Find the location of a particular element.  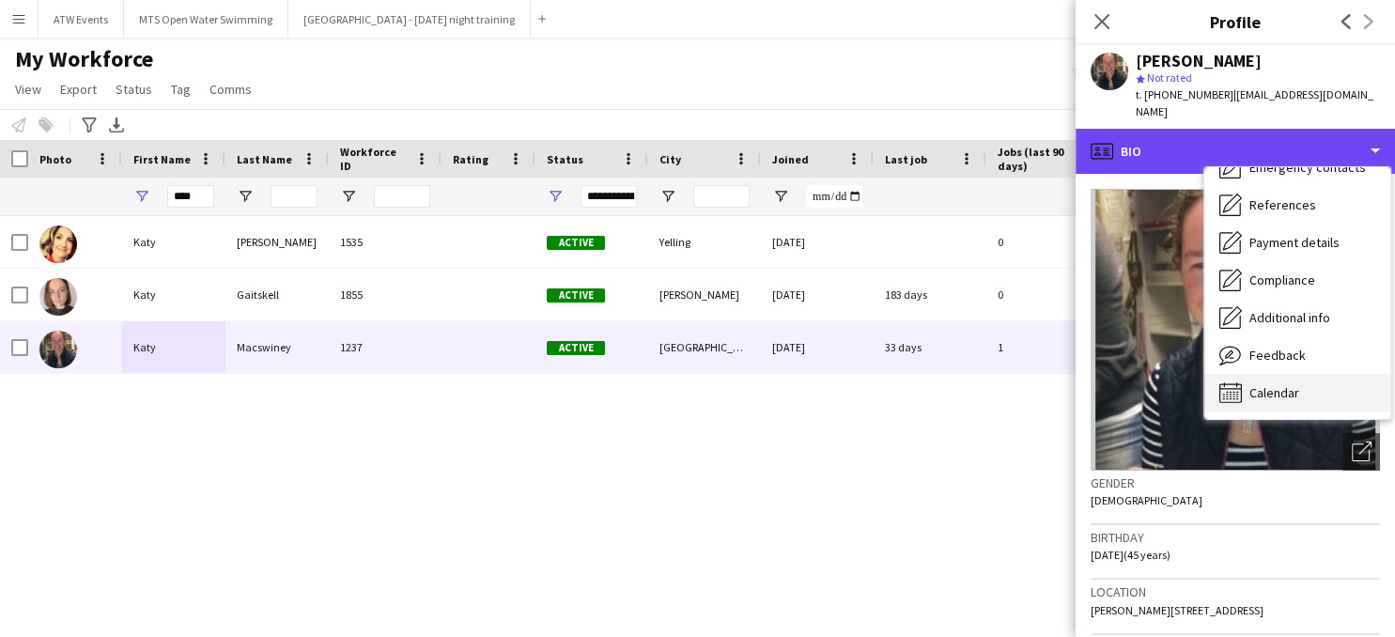

div: 33 days is located at coordinates (930, 347).